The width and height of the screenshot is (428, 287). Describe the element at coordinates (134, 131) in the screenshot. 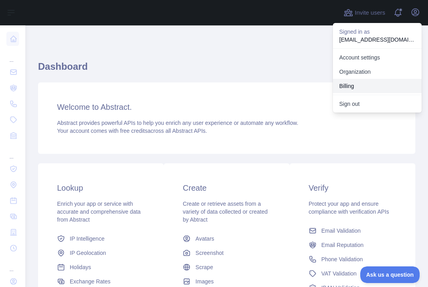

I see `span: free credits` at that location.